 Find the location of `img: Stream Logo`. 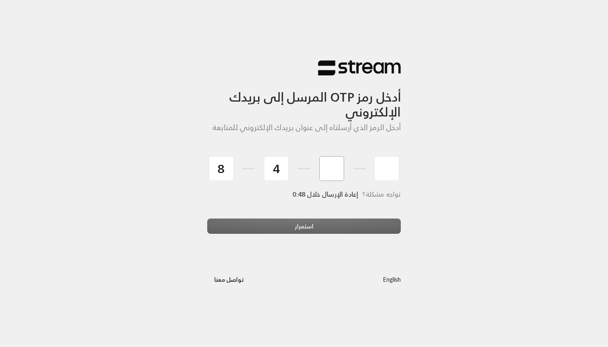

img: Stream Logo is located at coordinates (359, 68).